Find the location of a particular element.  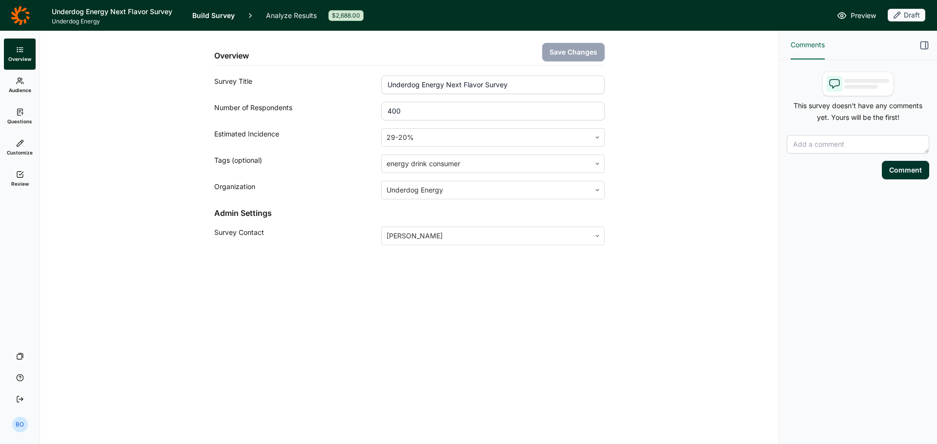

a: Customize is located at coordinates (20, 148).